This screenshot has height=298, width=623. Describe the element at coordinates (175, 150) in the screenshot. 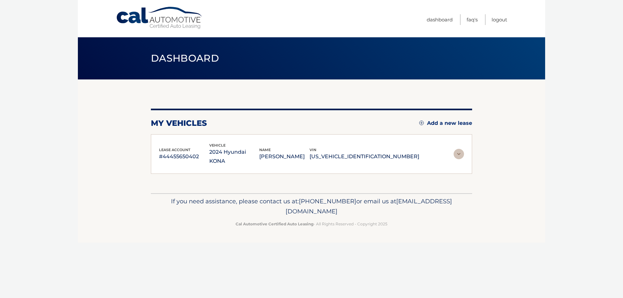

I see `span: lease account` at that location.